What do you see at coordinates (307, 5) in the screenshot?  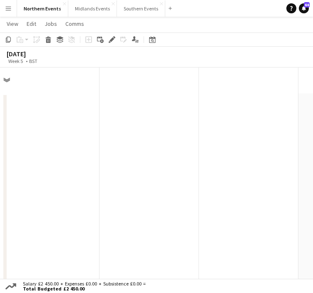 I see `span: 64` at bounding box center [307, 5].